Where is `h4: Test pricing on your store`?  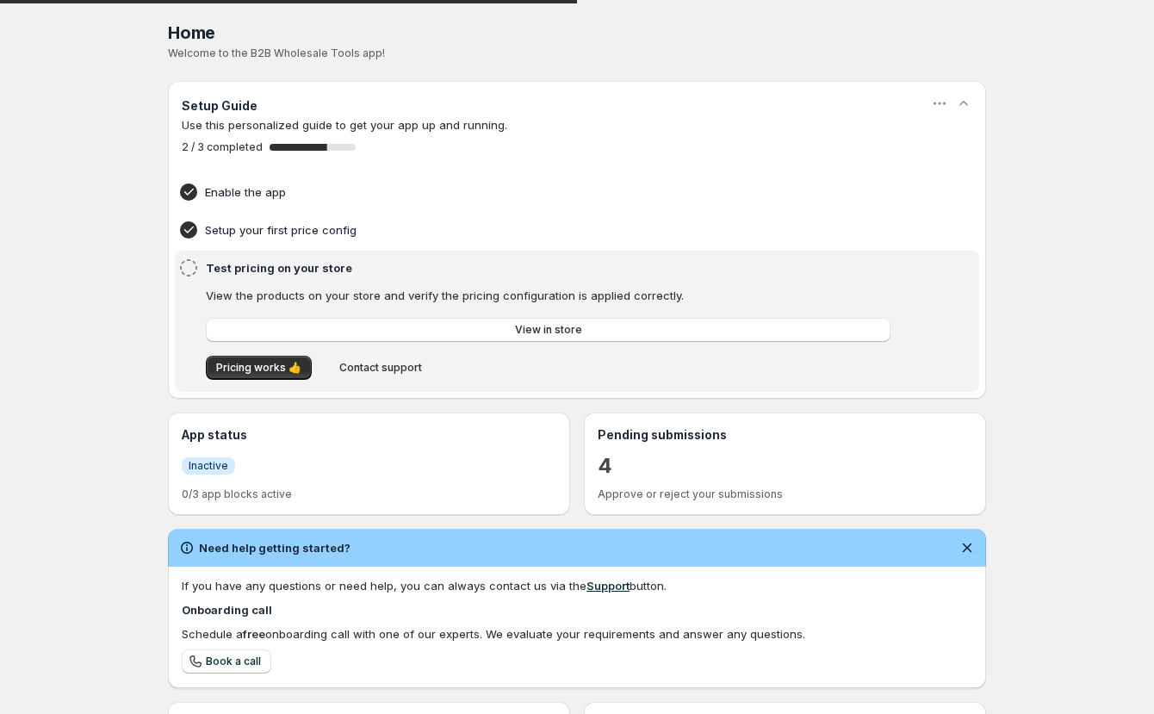
h4: Test pricing on your store is located at coordinates (550, 268).